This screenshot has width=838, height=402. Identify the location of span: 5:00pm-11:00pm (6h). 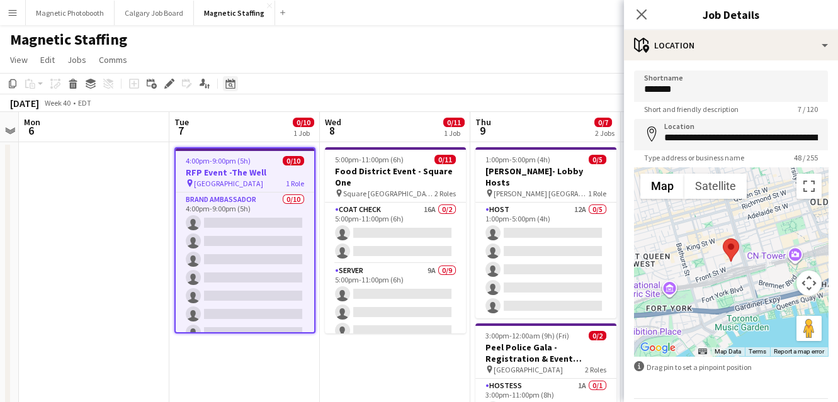
(369, 159).